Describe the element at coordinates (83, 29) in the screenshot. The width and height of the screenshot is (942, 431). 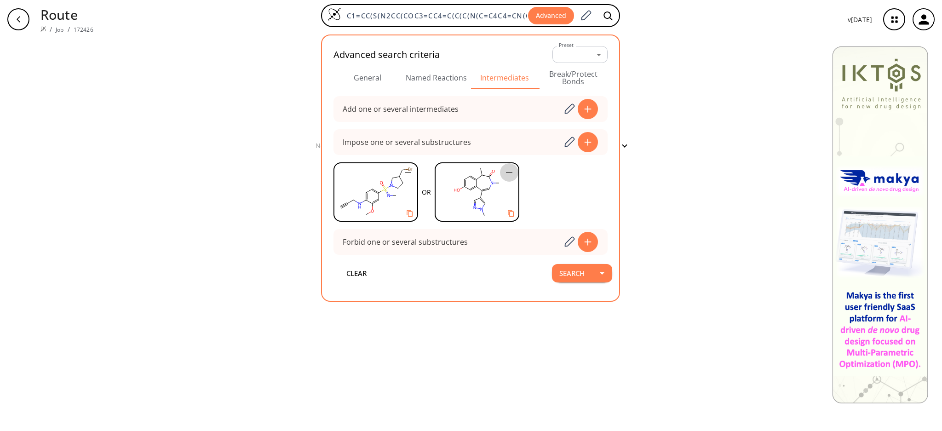
I see `a: 172426` at that location.